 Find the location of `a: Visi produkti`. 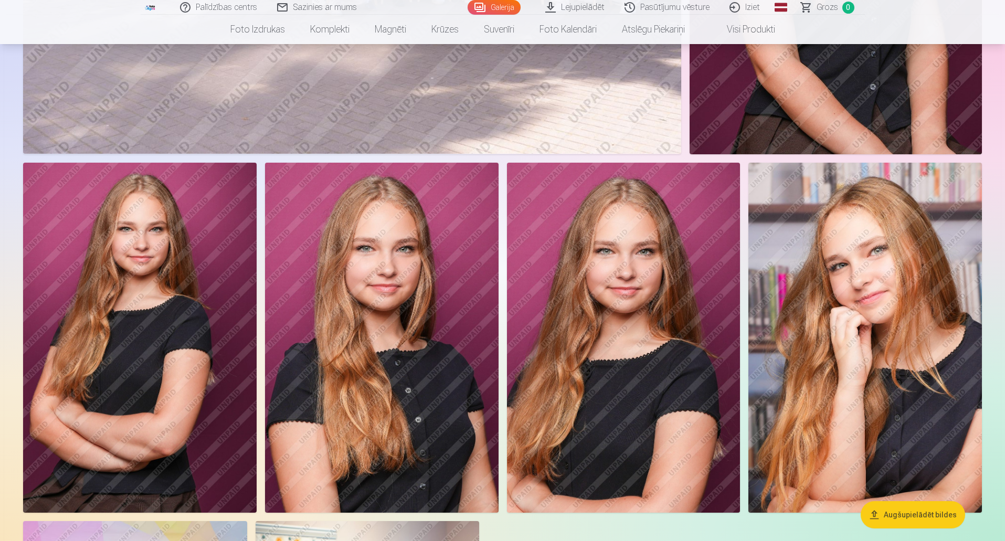

a: Visi produkti is located at coordinates (743, 29).